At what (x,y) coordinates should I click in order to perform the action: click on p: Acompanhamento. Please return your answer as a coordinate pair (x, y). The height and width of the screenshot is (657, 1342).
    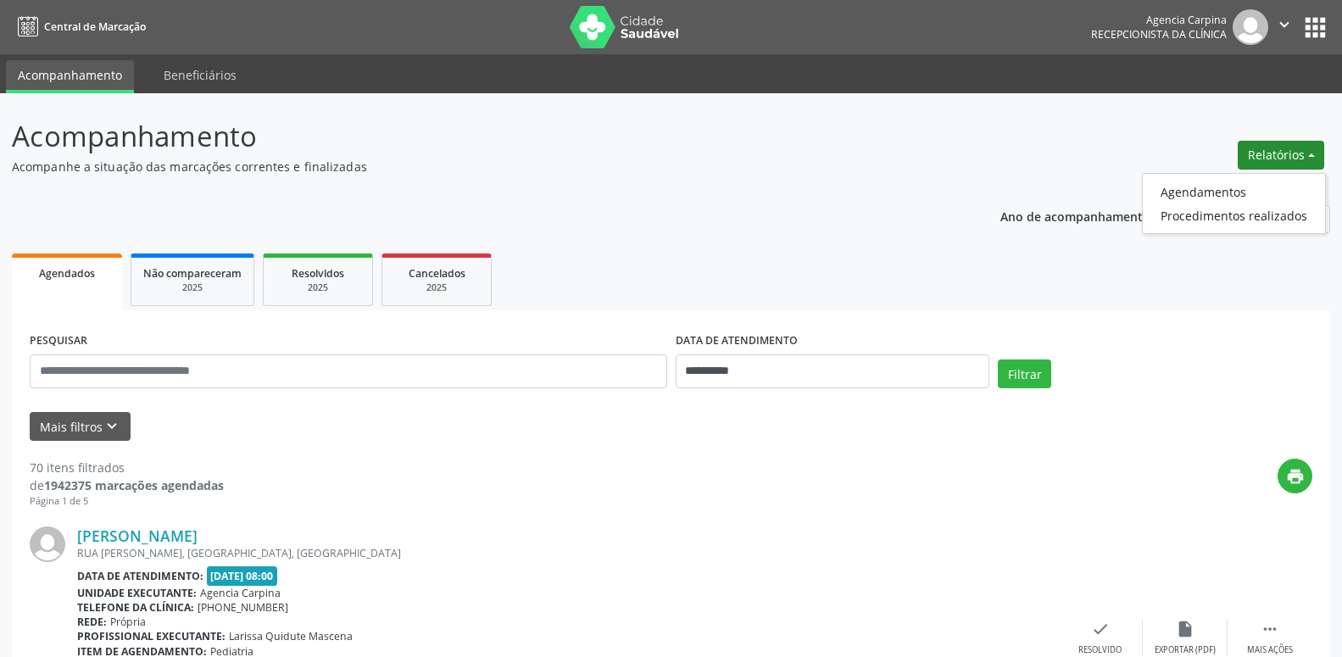
    Looking at the image, I should click on (473, 137).